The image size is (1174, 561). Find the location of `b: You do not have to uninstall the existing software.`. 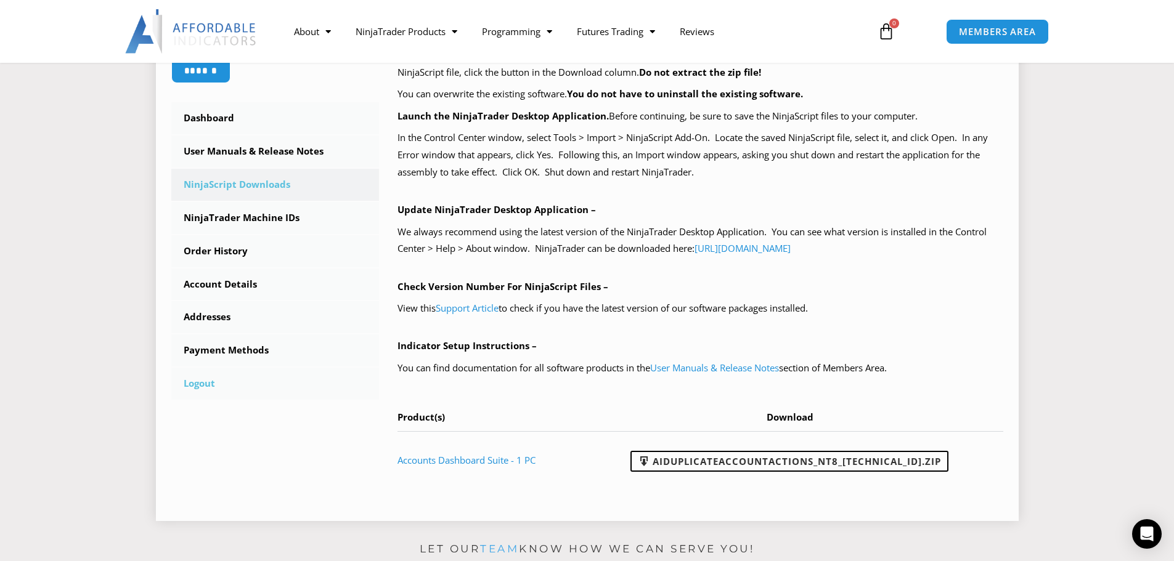

b: You do not have to uninstall the existing software. is located at coordinates (684, 94).